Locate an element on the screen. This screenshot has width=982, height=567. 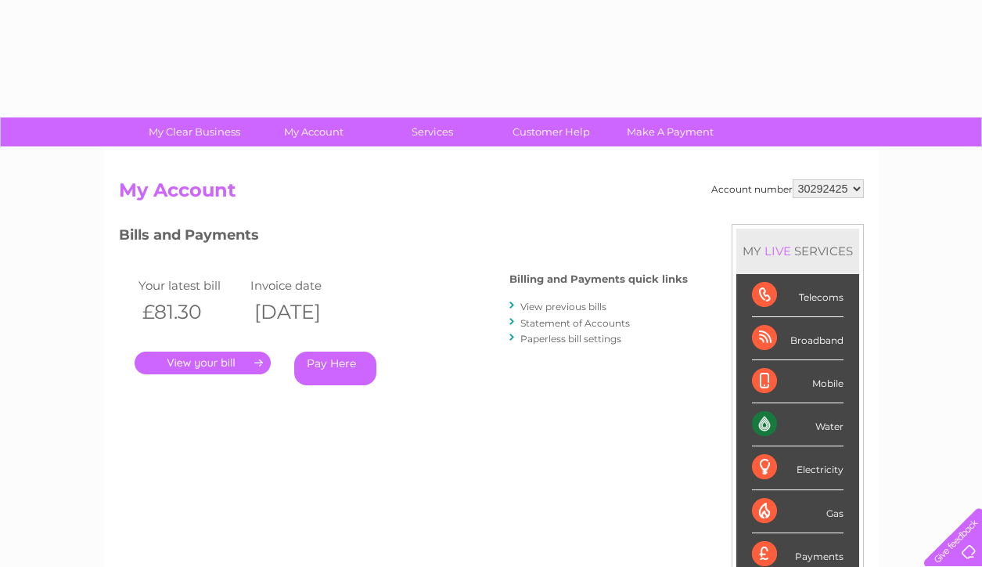
div: Electricity is located at coordinates (798, 467).